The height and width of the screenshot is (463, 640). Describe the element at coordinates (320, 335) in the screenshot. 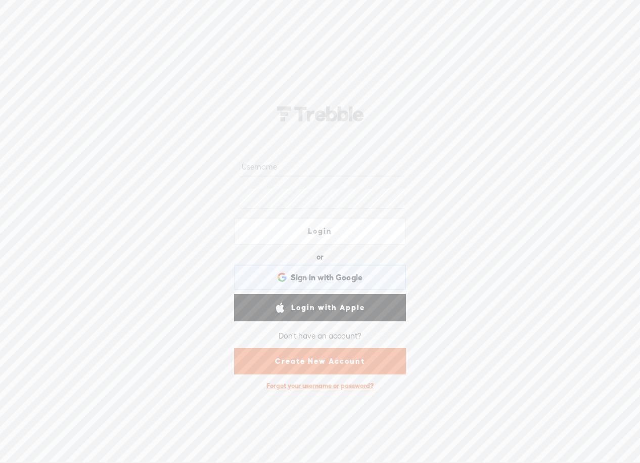

I see `div: Don't have an account?` at that location.